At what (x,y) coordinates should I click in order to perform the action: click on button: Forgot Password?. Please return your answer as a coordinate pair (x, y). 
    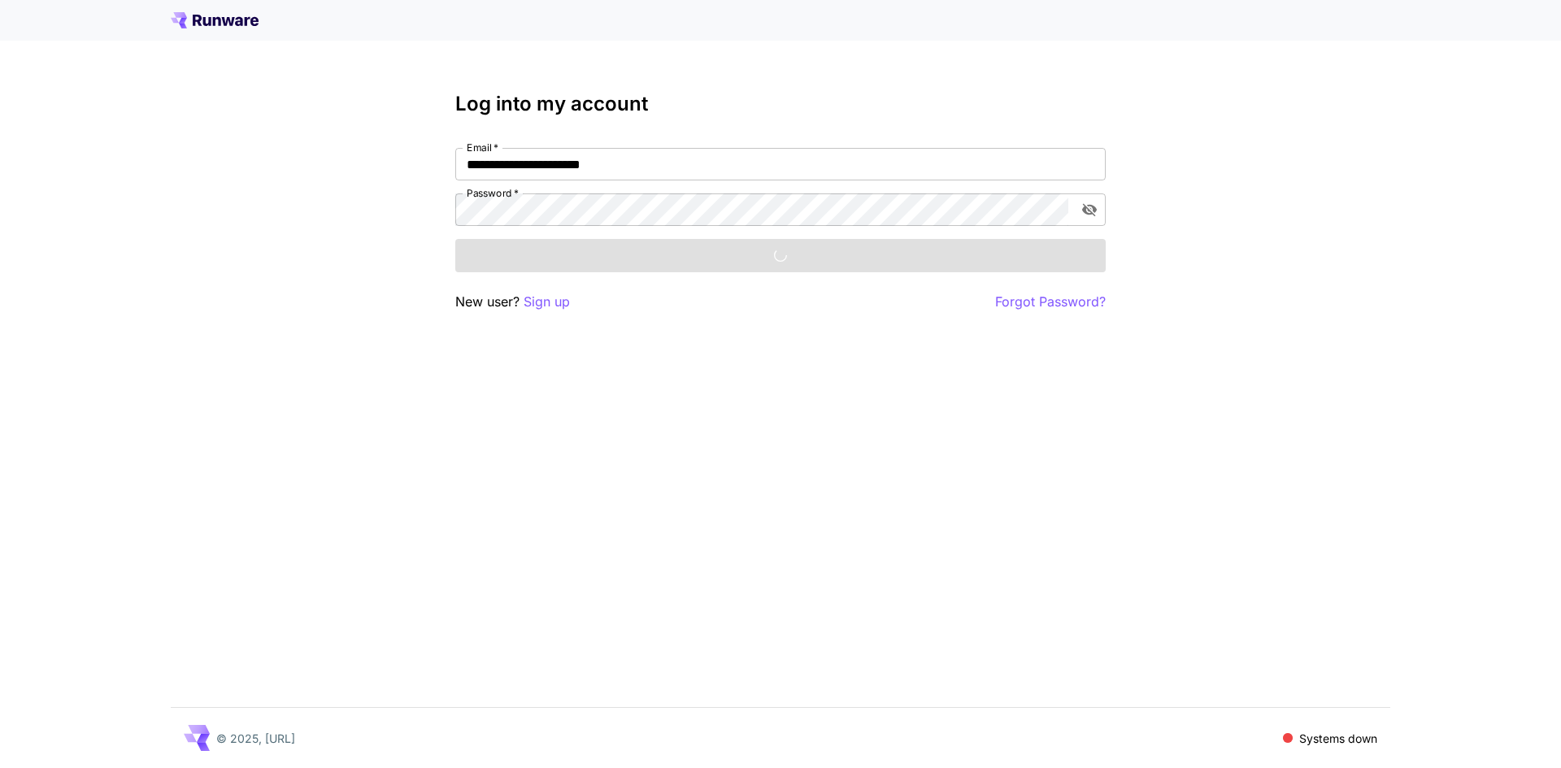
    Looking at the image, I should click on (1050, 302).